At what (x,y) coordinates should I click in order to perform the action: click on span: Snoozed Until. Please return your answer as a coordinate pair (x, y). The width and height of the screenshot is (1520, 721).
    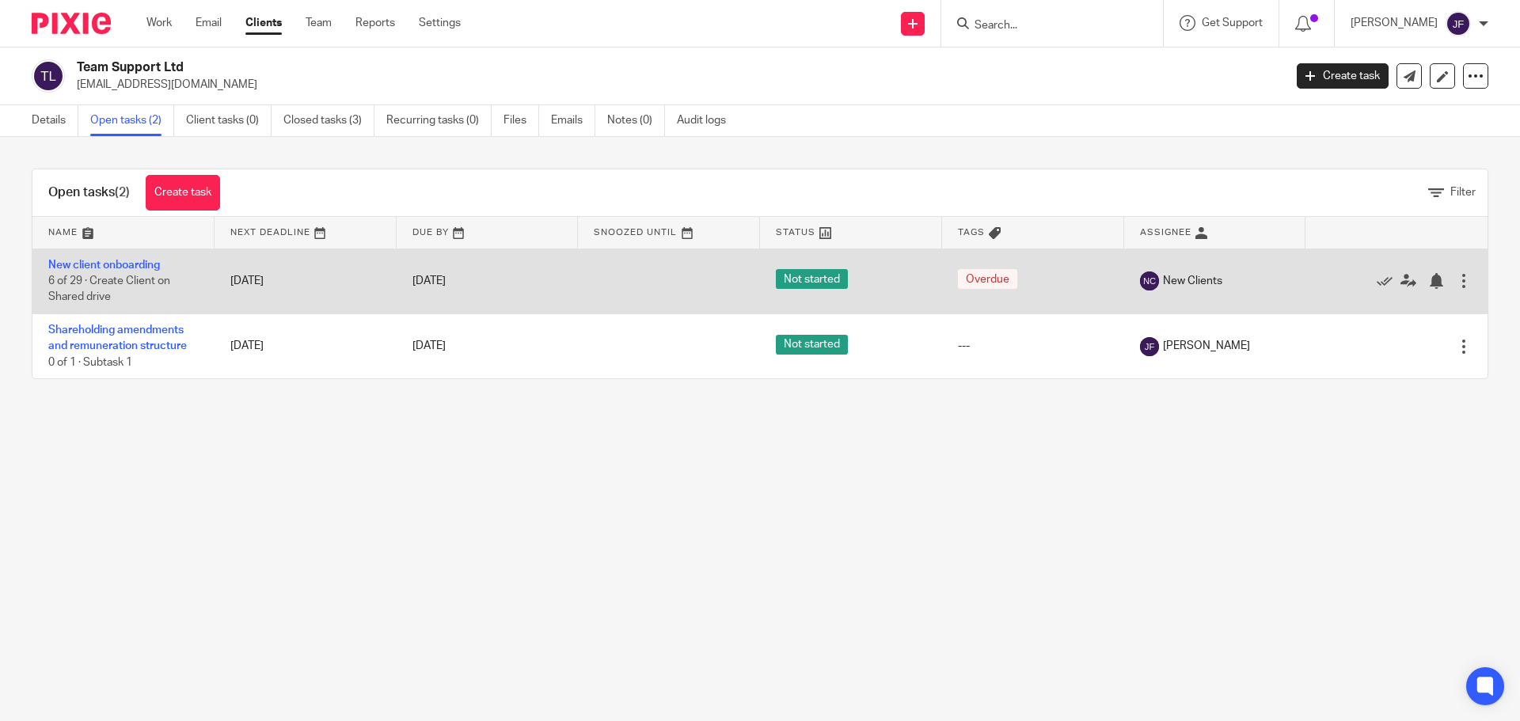
    Looking at the image, I should click on (635, 232).